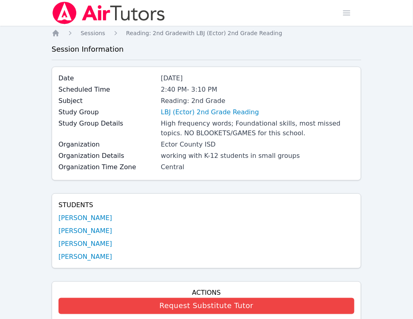  What do you see at coordinates (206, 306) in the screenshot?
I see `button: Request Substitute Tutor` at bounding box center [206, 306].